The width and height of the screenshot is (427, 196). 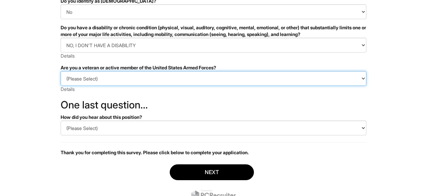 I want to click on h2: One last question…, so click(x=213, y=105).